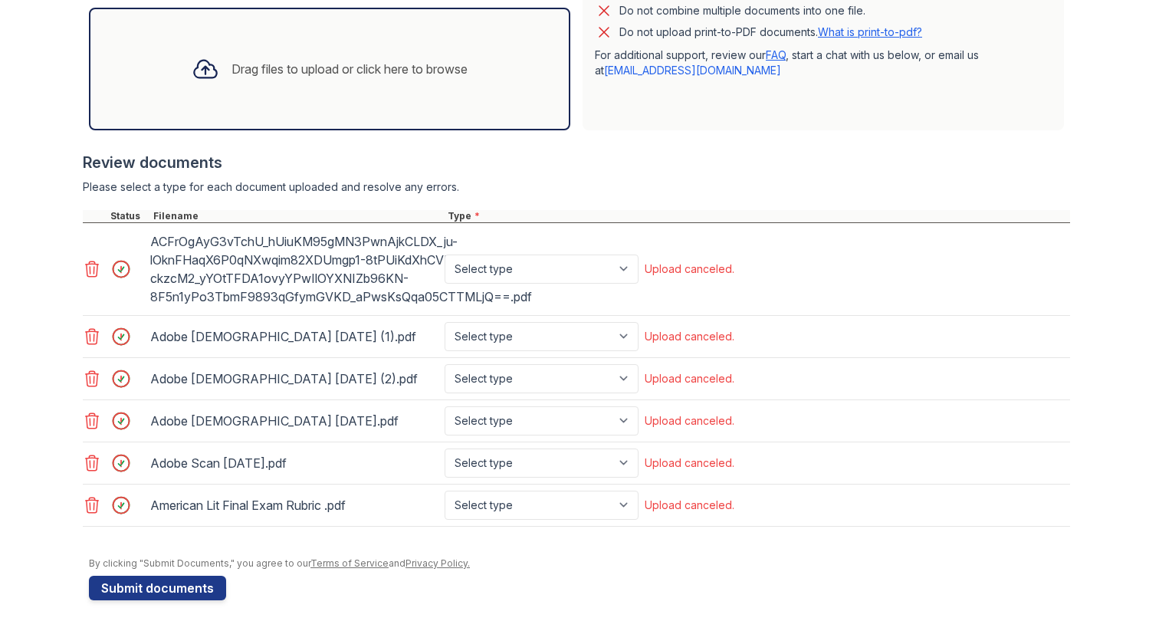 This screenshot has height=631, width=1159. Describe the element at coordinates (758, 216) in the screenshot. I see `div: Type` at that location.